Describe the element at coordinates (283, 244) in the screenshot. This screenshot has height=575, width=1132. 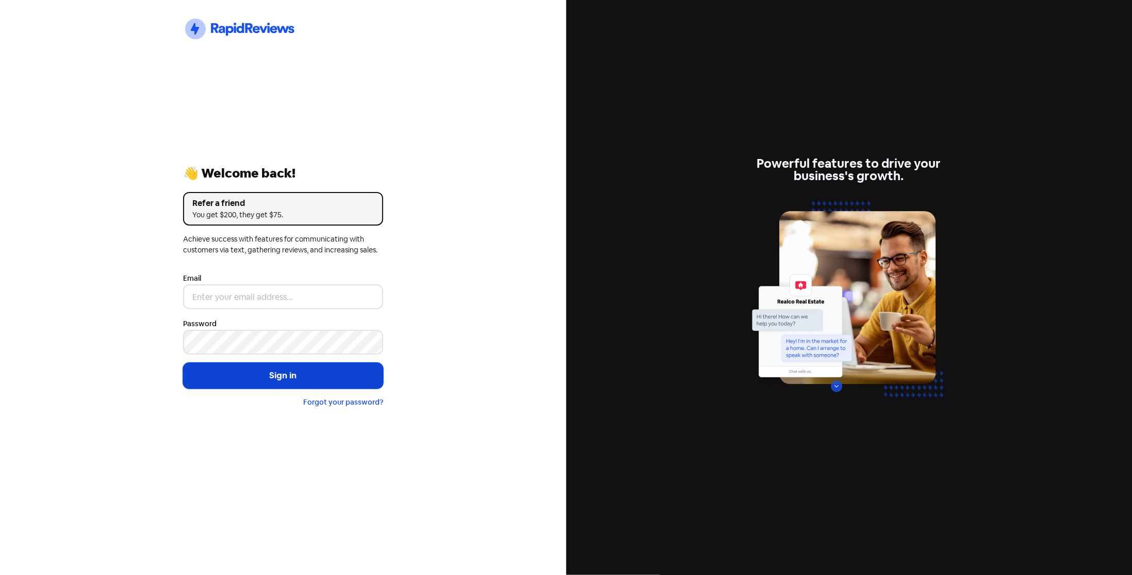
I see `div: Achieve success with features for communicating with customers via text, gathering reviews, and i...` at that location.